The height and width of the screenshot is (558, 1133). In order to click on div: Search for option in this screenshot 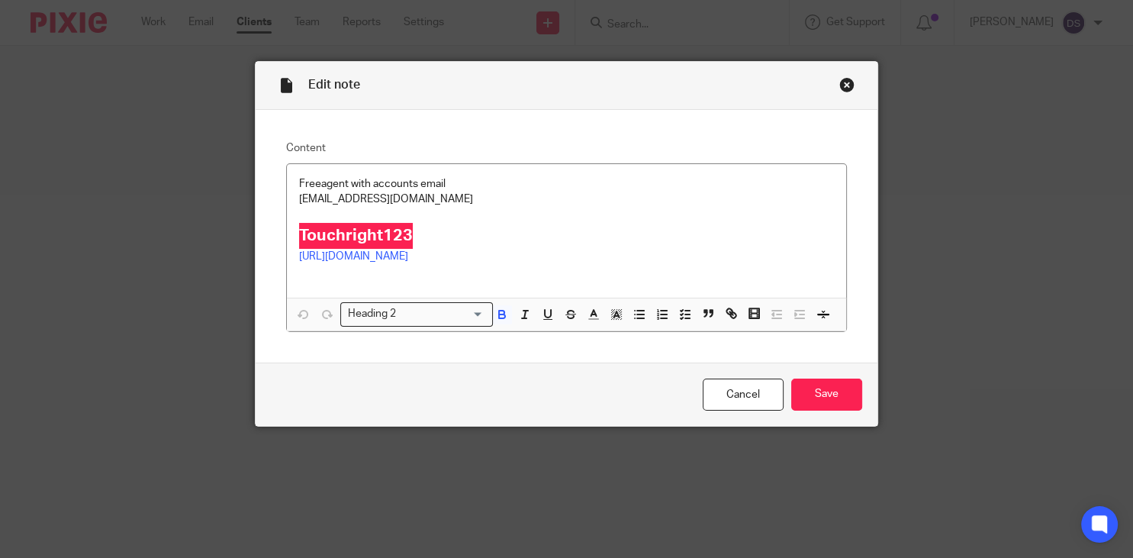, I will do `click(417, 314)`.